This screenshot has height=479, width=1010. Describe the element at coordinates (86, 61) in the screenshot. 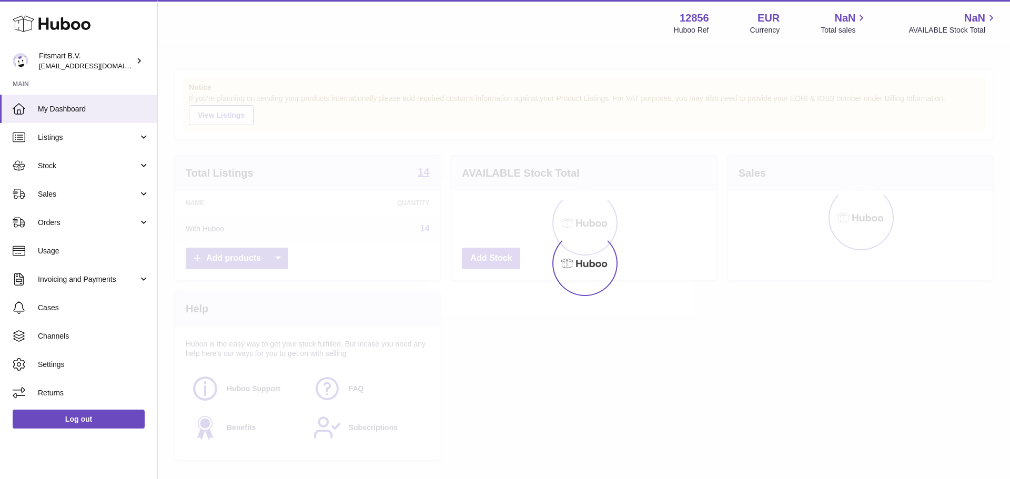

I see `div: Fitsmart B.V.` at that location.